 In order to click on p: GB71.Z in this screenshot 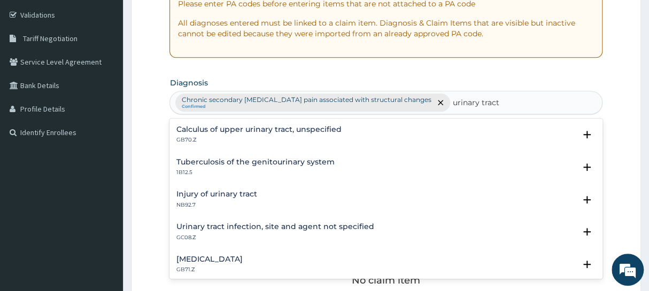, I will do `click(209, 270)`.